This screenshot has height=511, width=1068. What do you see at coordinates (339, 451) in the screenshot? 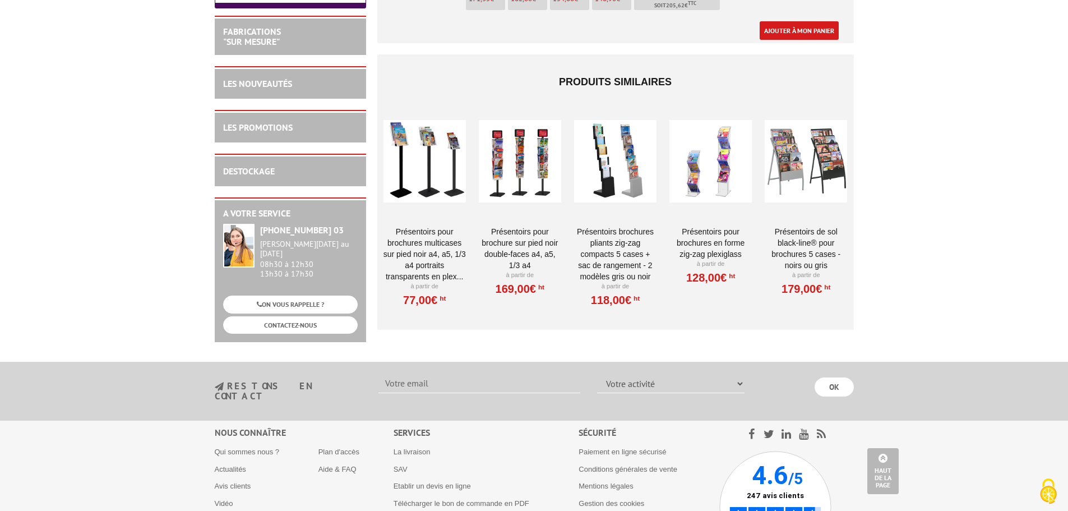
I see `a: Plan d'accès` at bounding box center [339, 451].